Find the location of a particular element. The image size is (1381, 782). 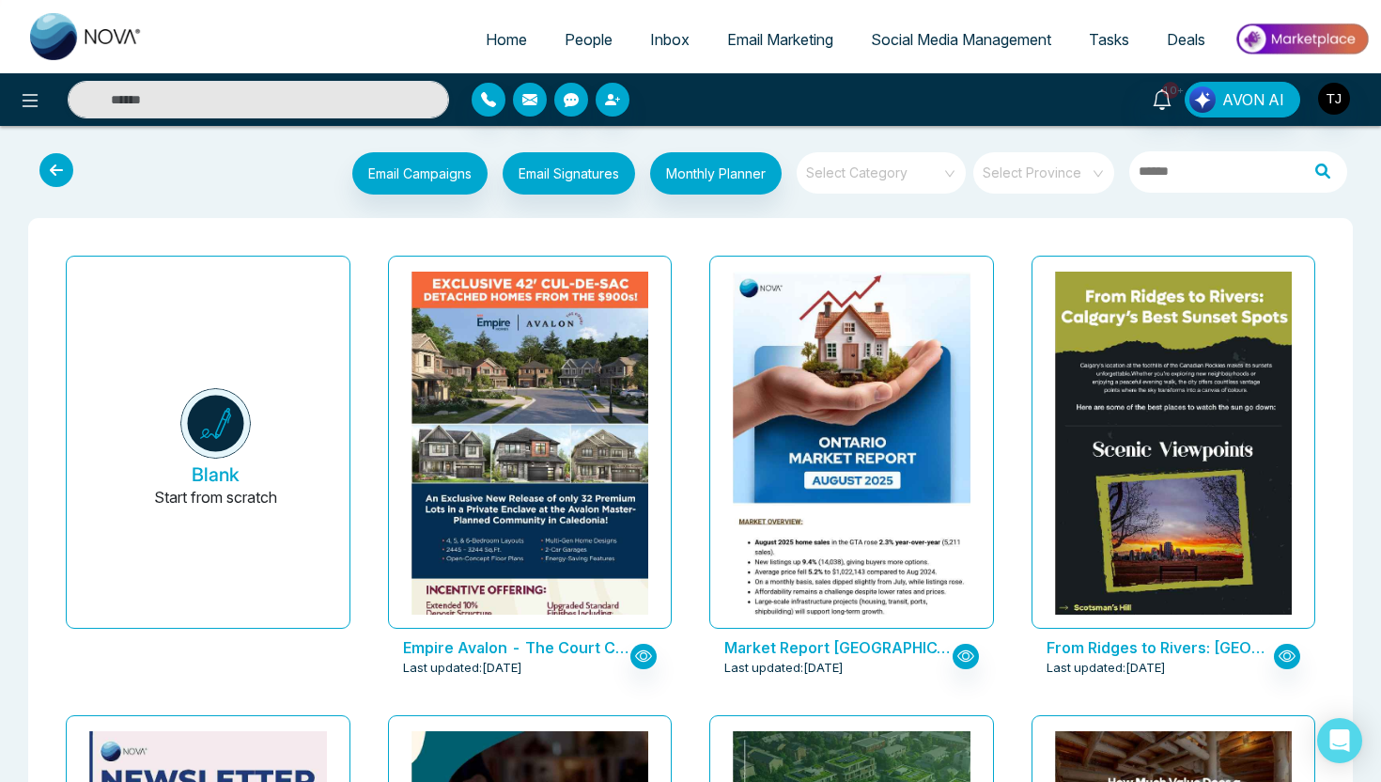

a: Email Marketing is located at coordinates (780, 39).